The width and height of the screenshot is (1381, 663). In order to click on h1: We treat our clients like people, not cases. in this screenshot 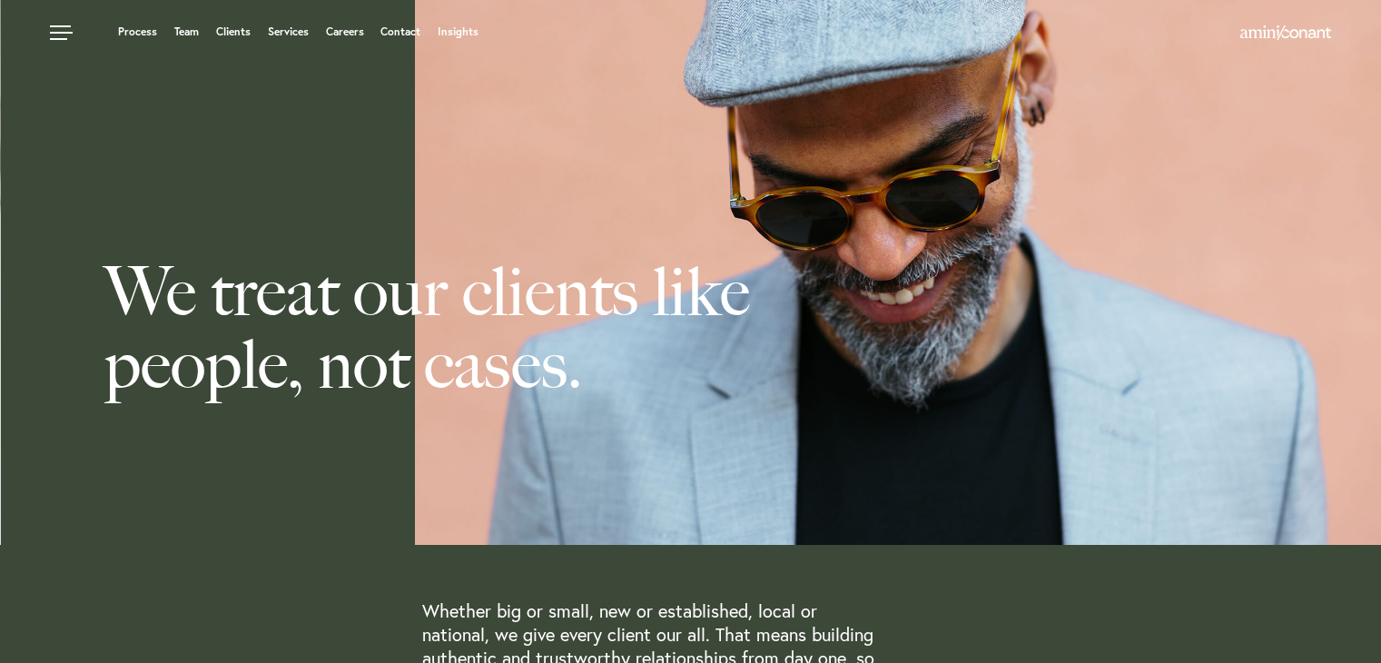, I will do `click(484, 272)`.